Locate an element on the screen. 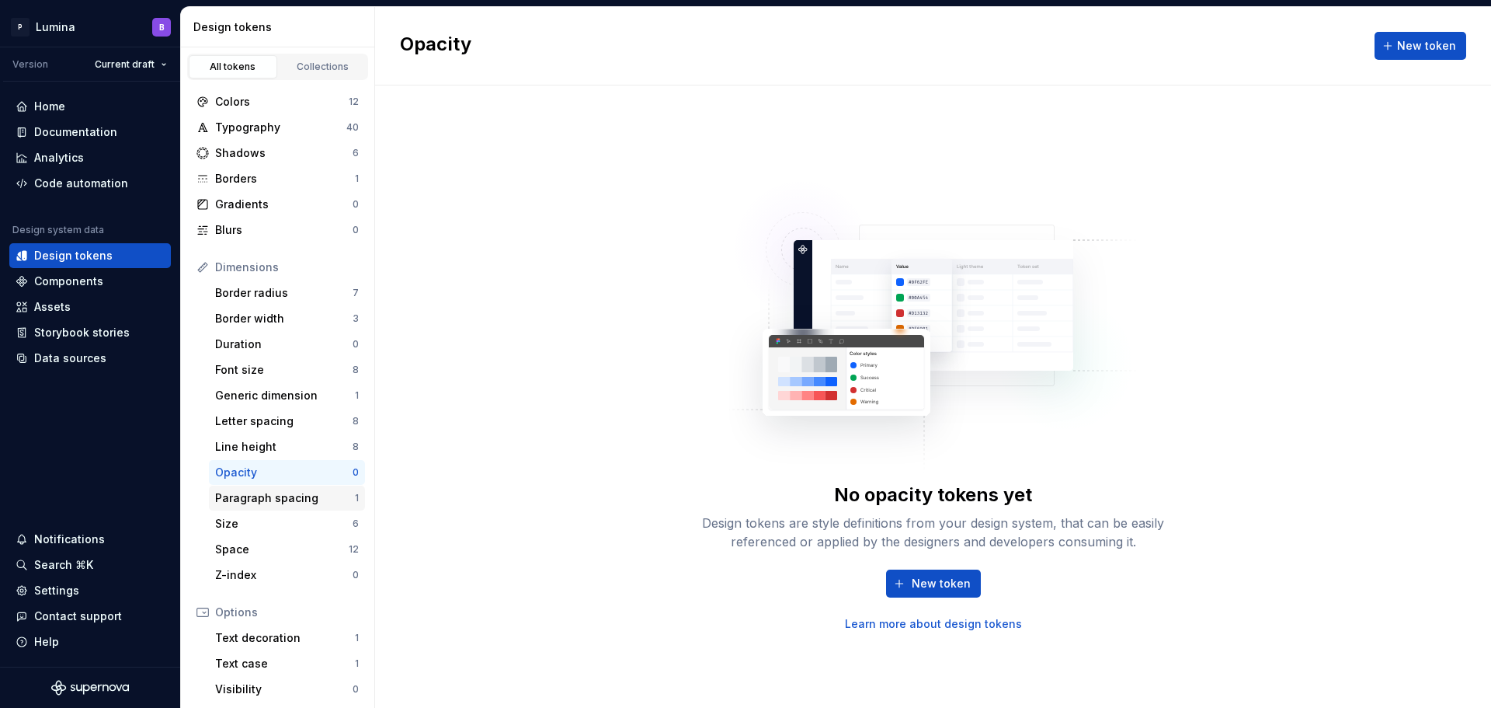  h2: Opacity is located at coordinates (436, 46).